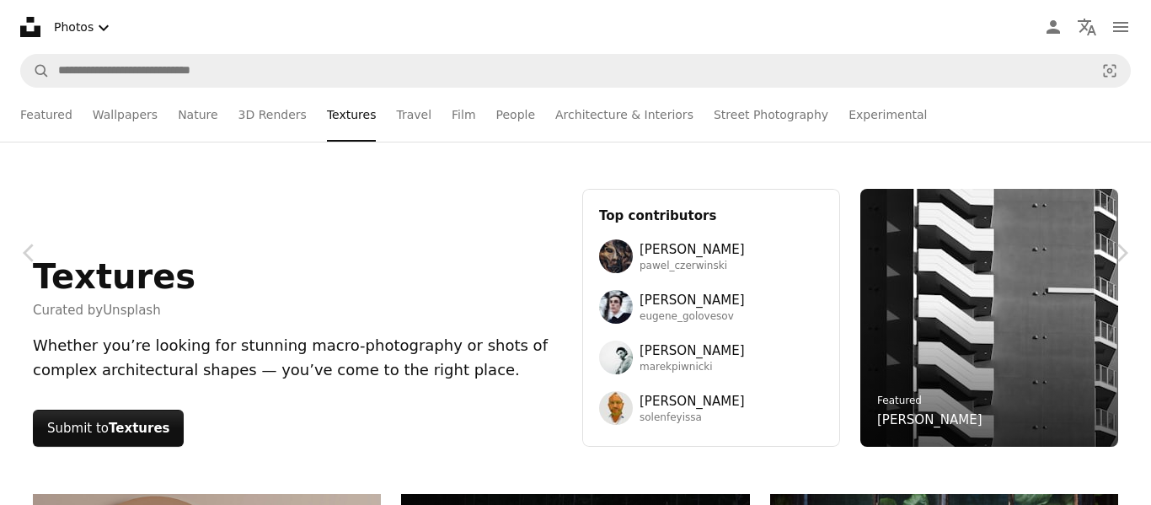  I want to click on a: Experimental, so click(887, 115).